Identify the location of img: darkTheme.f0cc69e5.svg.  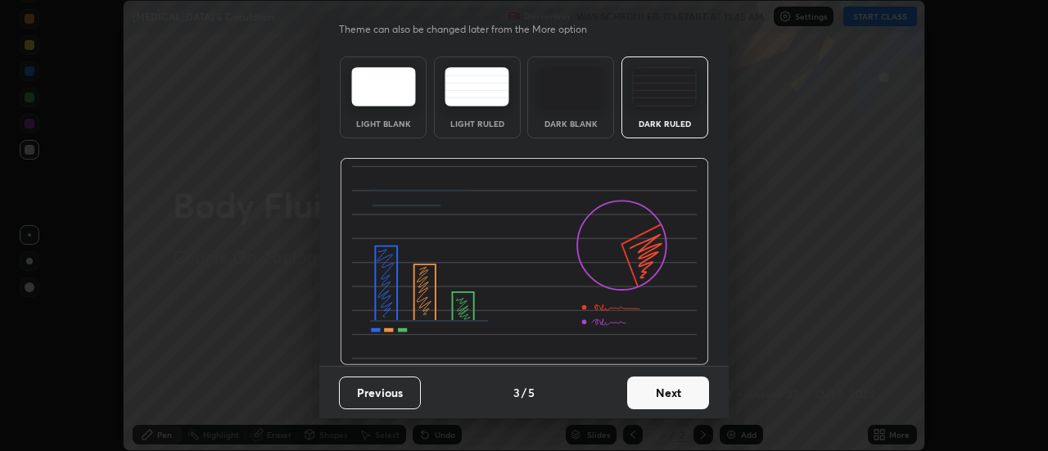
(571, 87).